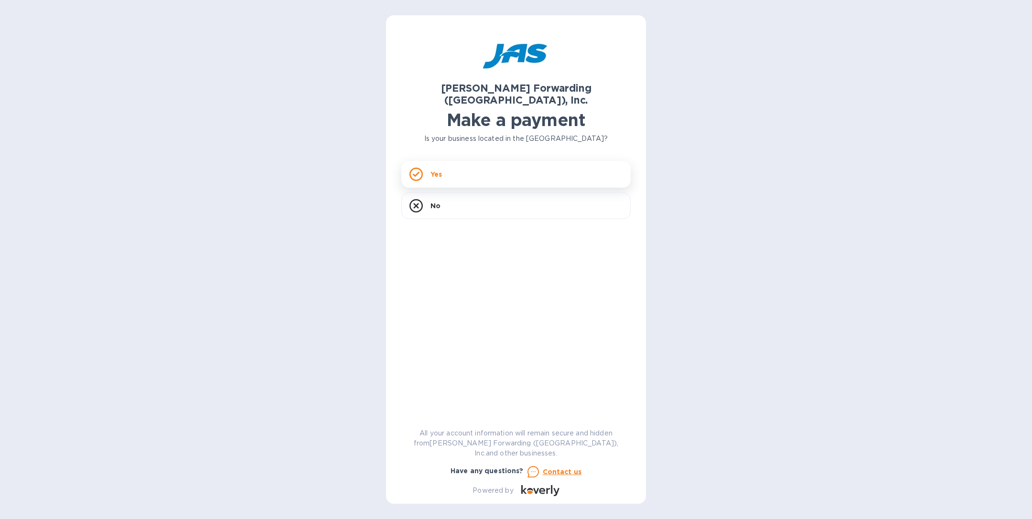  I want to click on p: No, so click(435, 206).